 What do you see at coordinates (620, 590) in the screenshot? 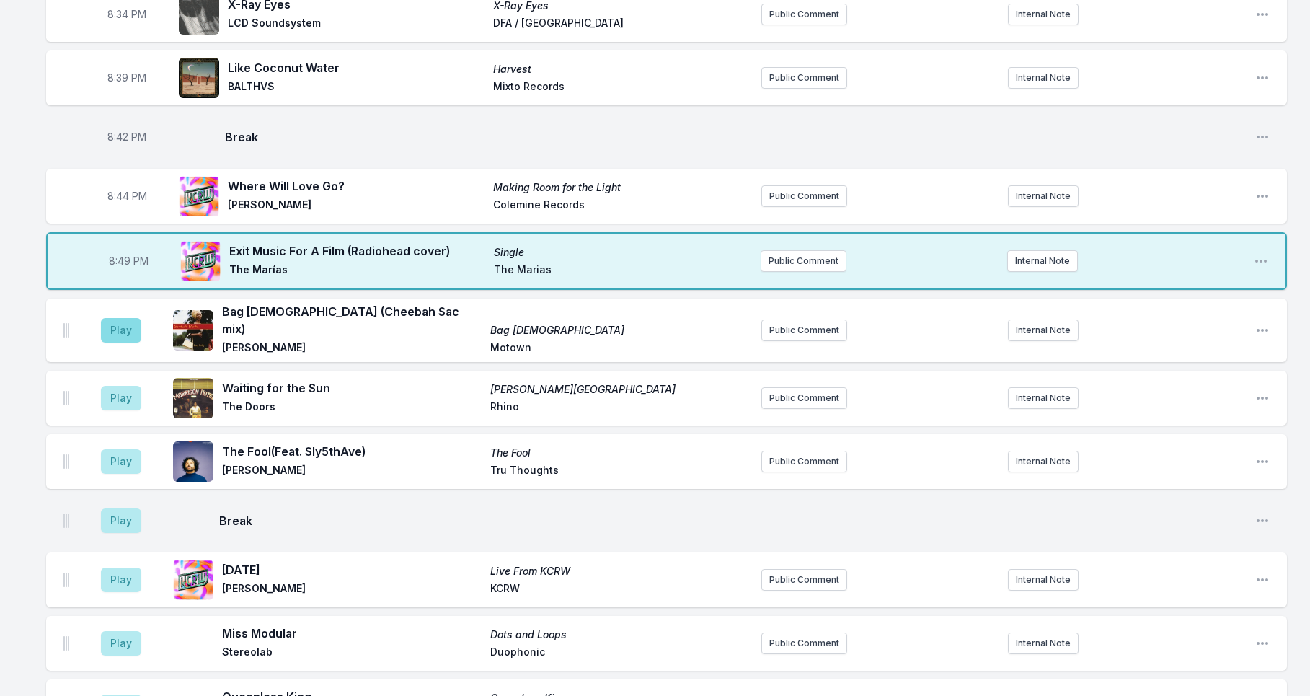
I see `span: KCRW` at bounding box center [620, 590].